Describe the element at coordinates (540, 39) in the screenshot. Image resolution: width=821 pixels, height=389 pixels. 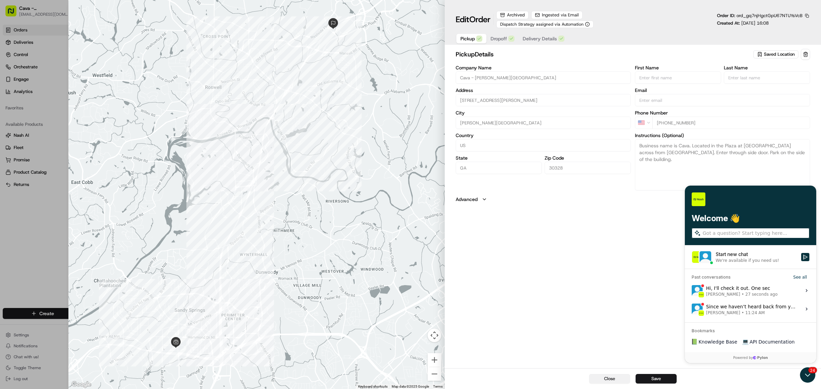
I see `span: Delivery Details` at that location.